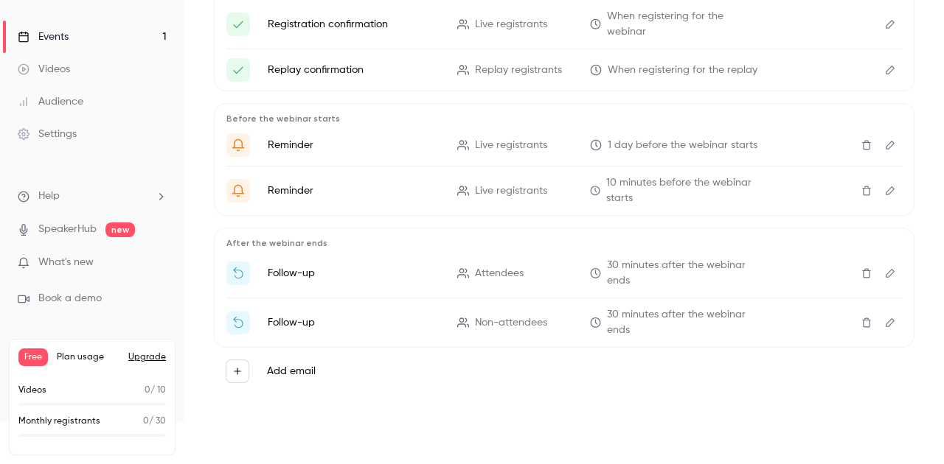 The image size is (944, 464). I want to click on p: Videos, so click(32, 391).